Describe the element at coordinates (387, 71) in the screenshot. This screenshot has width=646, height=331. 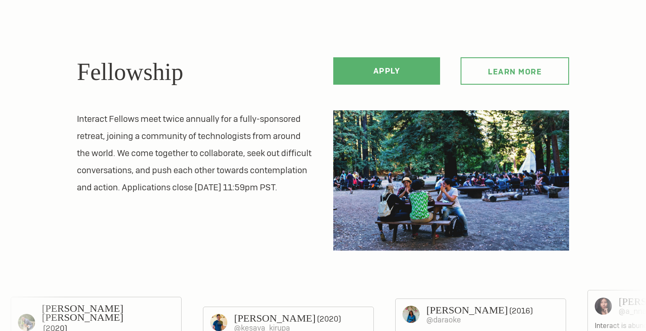
I see `a: Apply` at that location.